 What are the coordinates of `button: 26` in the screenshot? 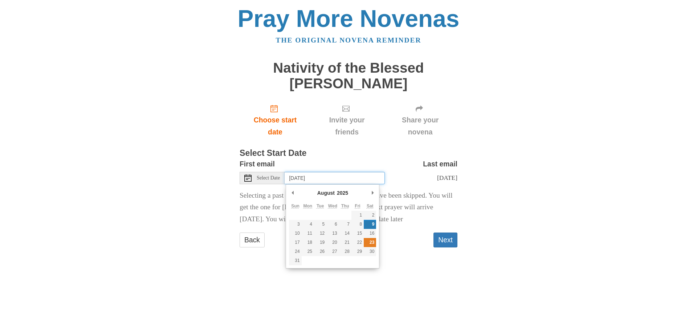 It's located at (320, 251).